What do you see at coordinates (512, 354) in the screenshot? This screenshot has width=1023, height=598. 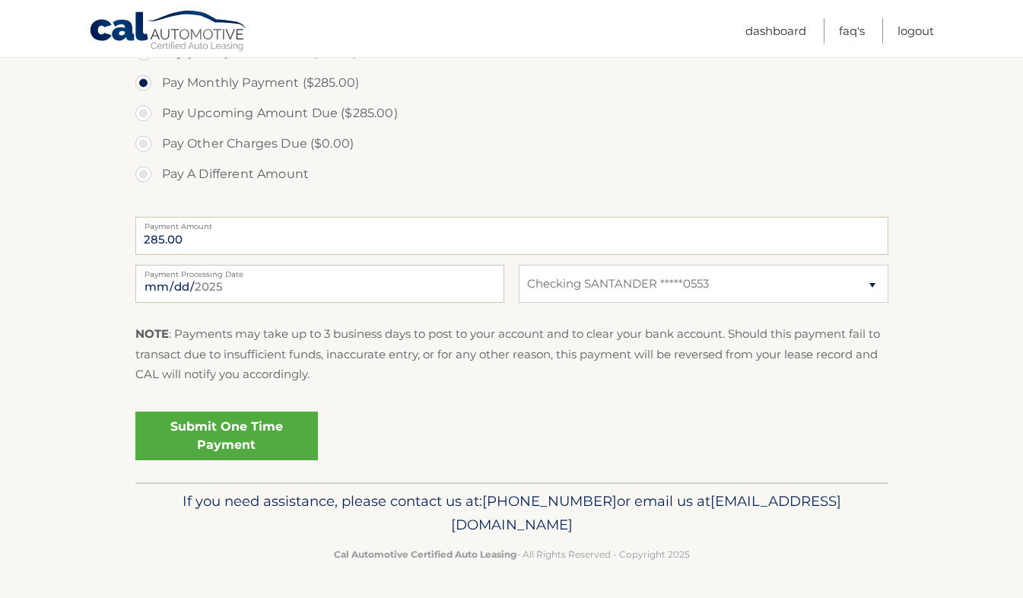 I see `p: : Payments may take up to 3 business days to post to your account and to clear your bank account....` at bounding box center [512, 354].